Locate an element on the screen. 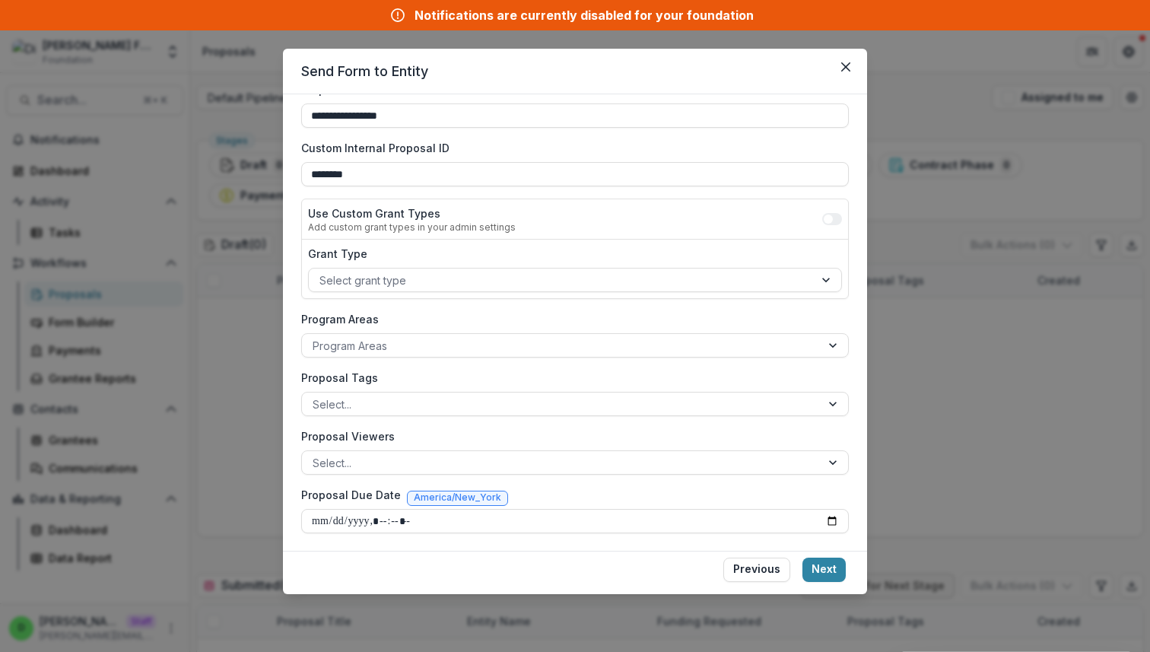  label: Proposal Due Date is located at coordinates (351, 494).